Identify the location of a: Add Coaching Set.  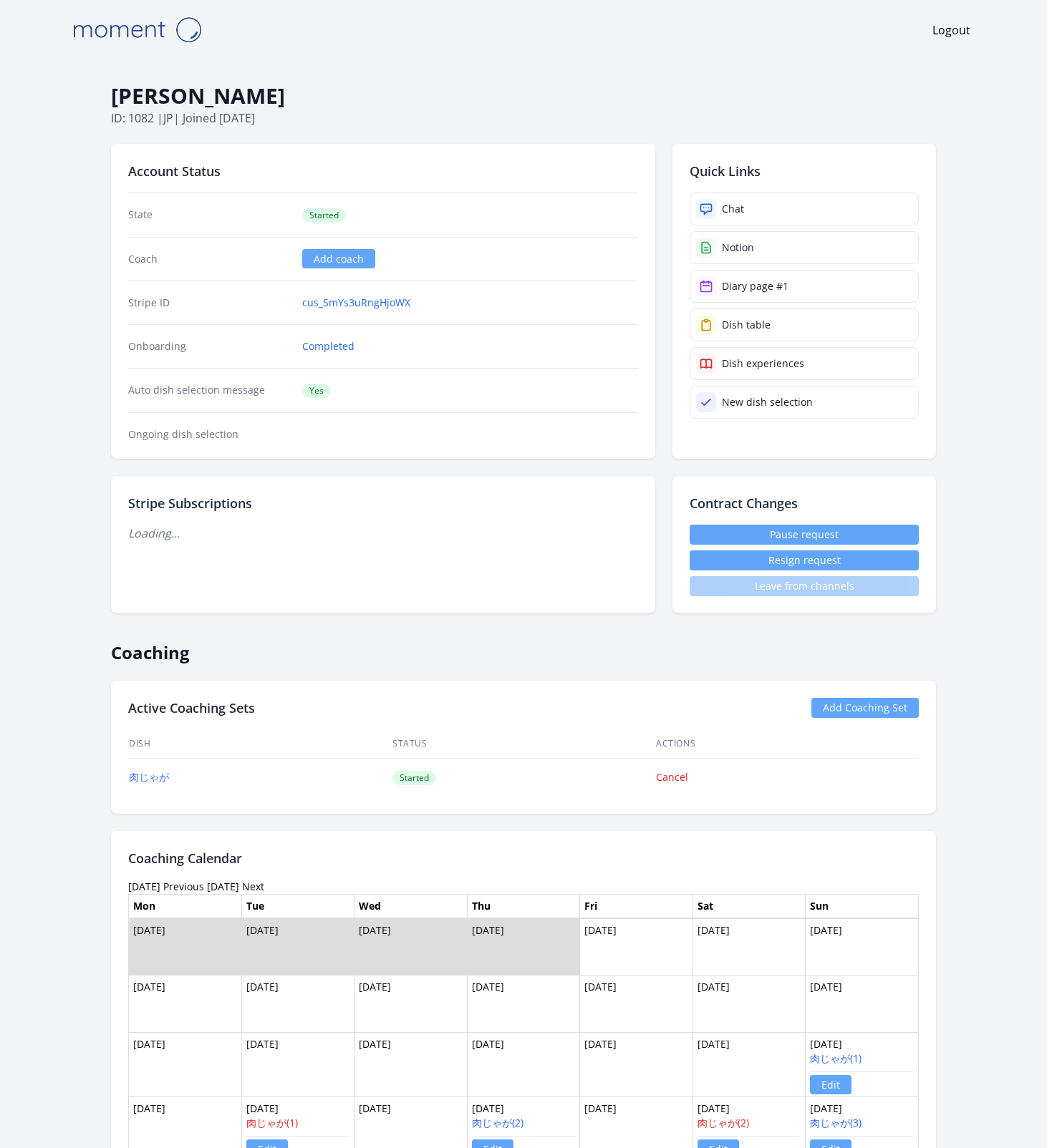
(865, 708).